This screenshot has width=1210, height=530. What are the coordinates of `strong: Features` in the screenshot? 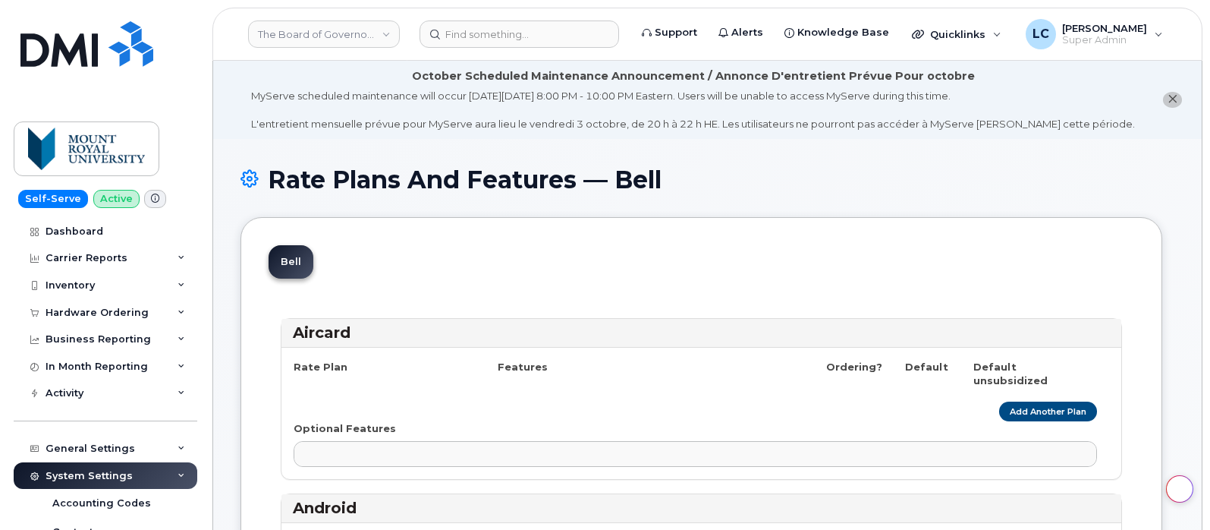 It's located at (523, 366).